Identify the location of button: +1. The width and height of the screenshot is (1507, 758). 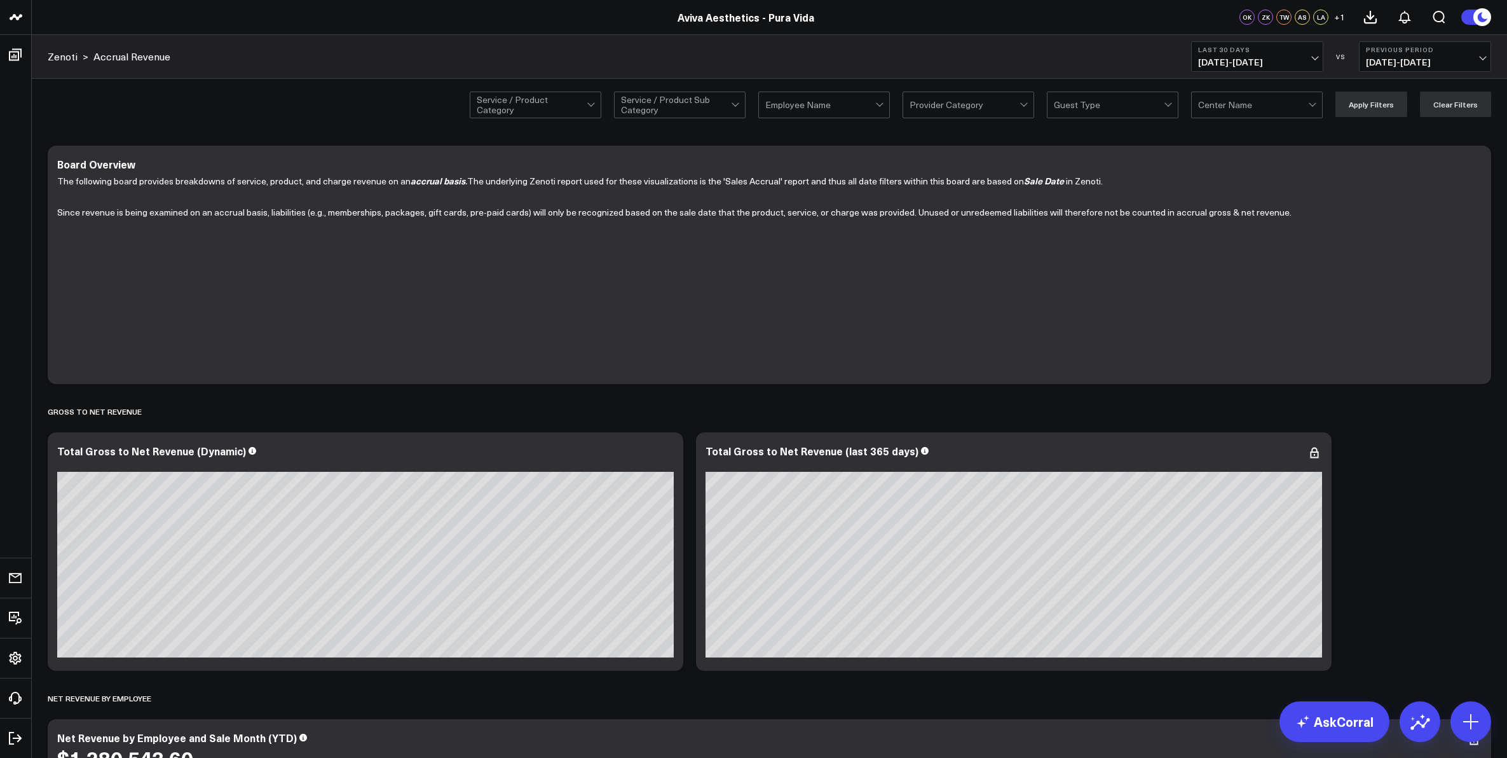
(1339, 17).